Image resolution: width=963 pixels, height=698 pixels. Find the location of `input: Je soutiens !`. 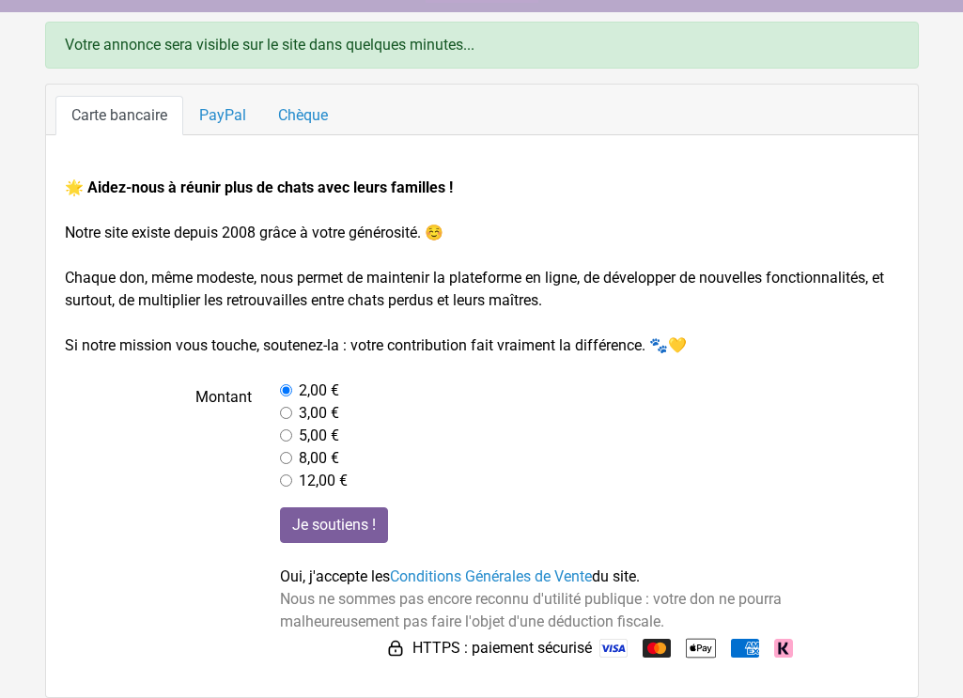

input: Je soutiens ! is located at coordinates (334, 525).